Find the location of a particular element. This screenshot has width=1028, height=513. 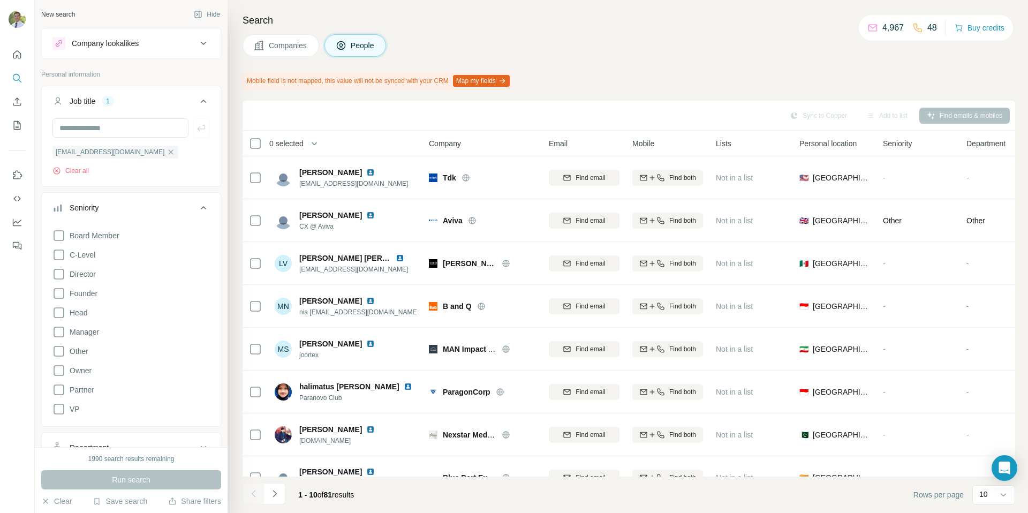

div: Company lookalikes is located at coordinates (105, 43).